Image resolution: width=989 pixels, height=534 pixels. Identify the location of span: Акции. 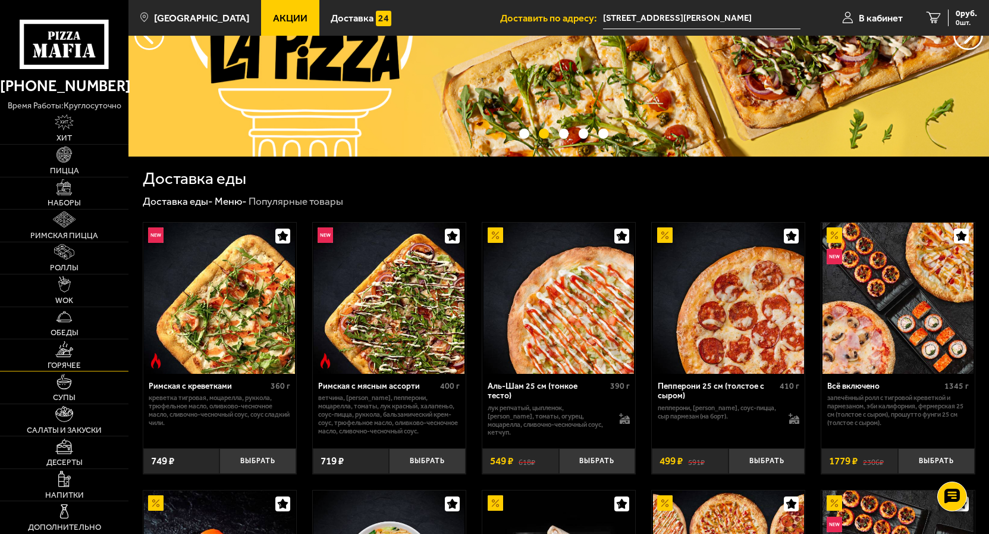
(290, 18).